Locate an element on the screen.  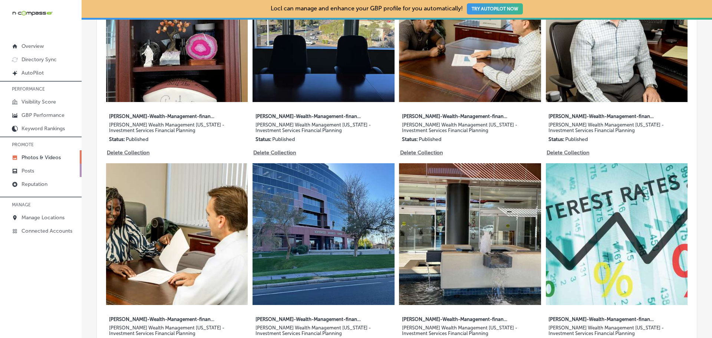
p: Photos & Videos is located at coordinates (41, 157).